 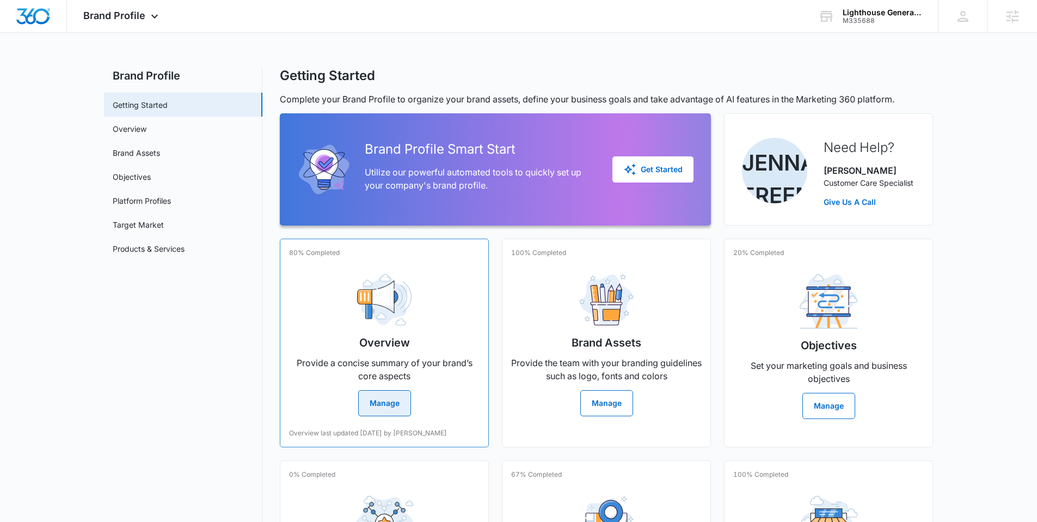 I want to click on img: tab_domain_overview_orange.svg, so click(x=34, y=68).